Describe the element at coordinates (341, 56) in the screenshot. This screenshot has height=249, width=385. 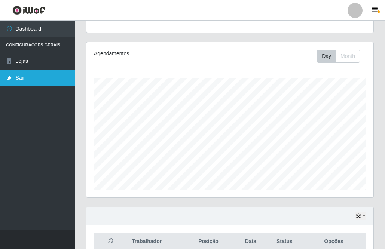
I see `div: Toolbar with button groups` at that location.